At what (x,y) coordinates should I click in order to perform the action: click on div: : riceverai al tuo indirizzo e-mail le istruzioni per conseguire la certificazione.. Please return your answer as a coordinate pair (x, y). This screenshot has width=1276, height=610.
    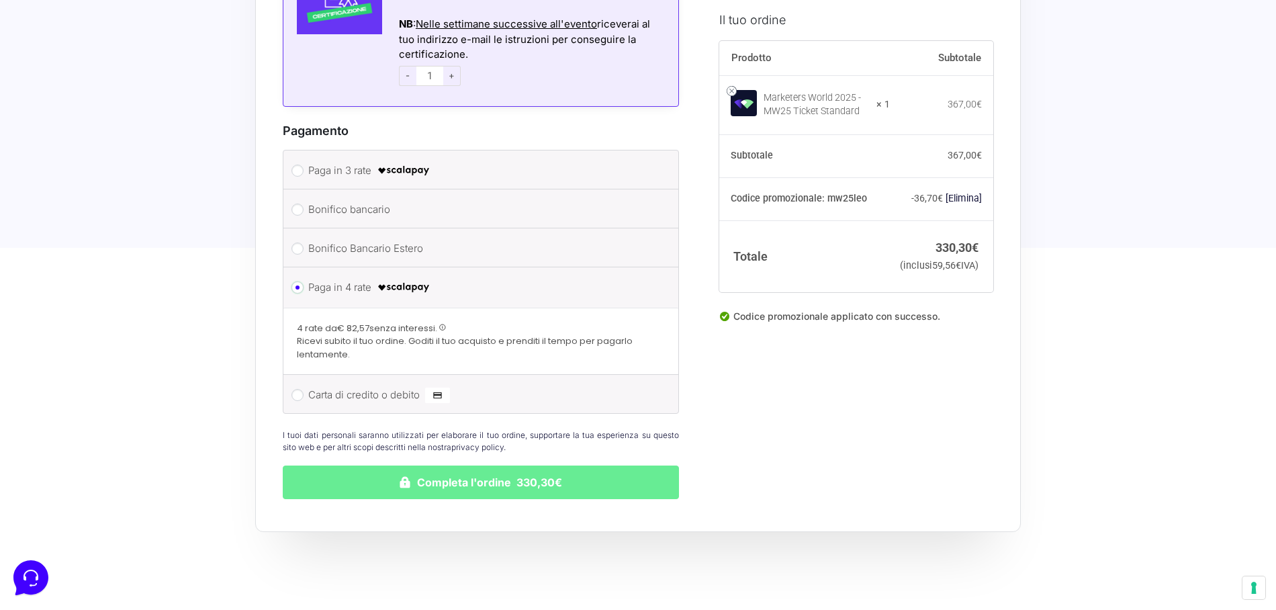
    Looking at the image, I should click on (530, 40).